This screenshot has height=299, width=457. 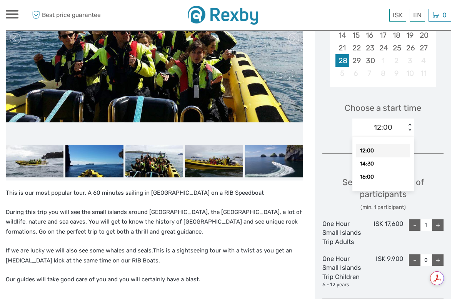 I want to click on div: Choose Thursday, September 25th, 2025, so click(x=396, y=48).